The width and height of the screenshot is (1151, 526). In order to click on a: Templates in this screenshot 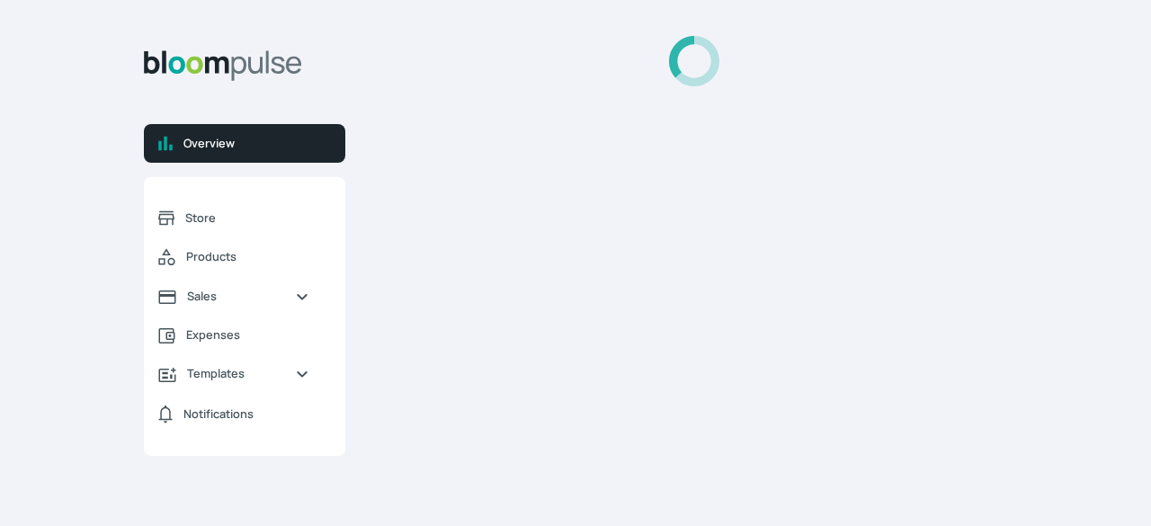, I will do `click(234, 373)`.